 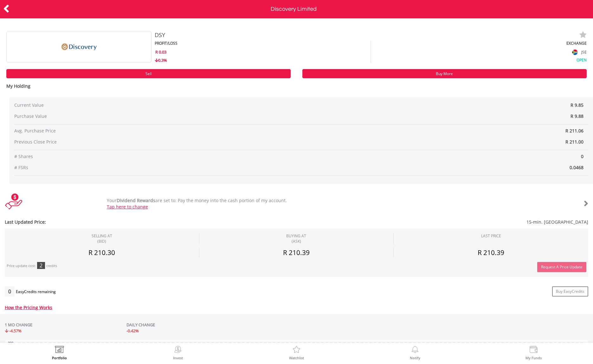 What do you see at coordinates (128, 207) in the screenshot?
I see `a: Tap here to change` at bounding box center [128, 207].